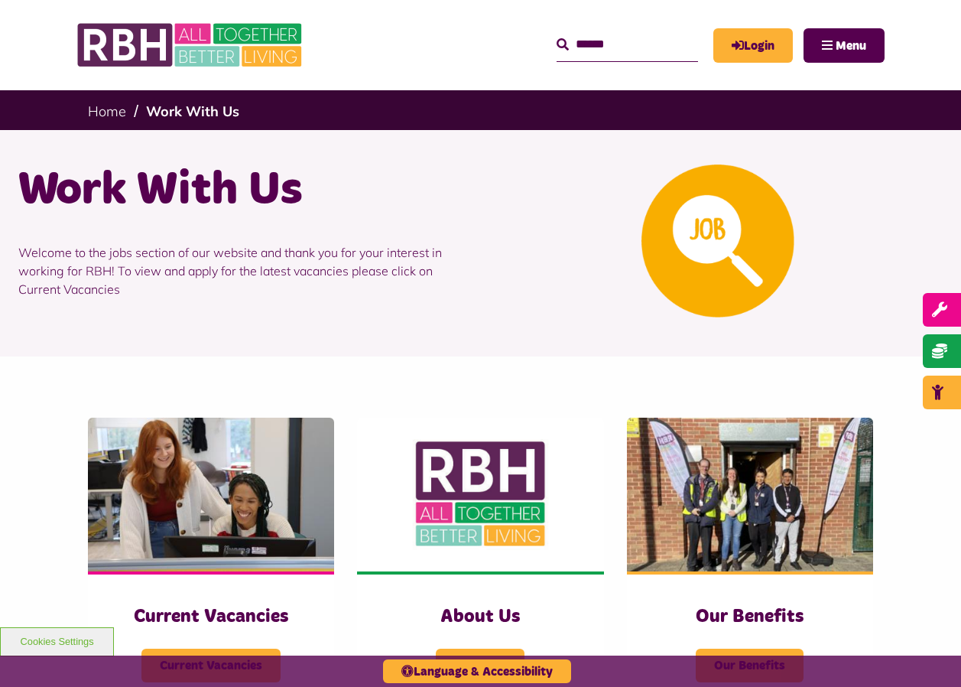  Describe the element at coordinates (750, 494) in the screenshot. I see `img: Dropinfreehold2` at that location.